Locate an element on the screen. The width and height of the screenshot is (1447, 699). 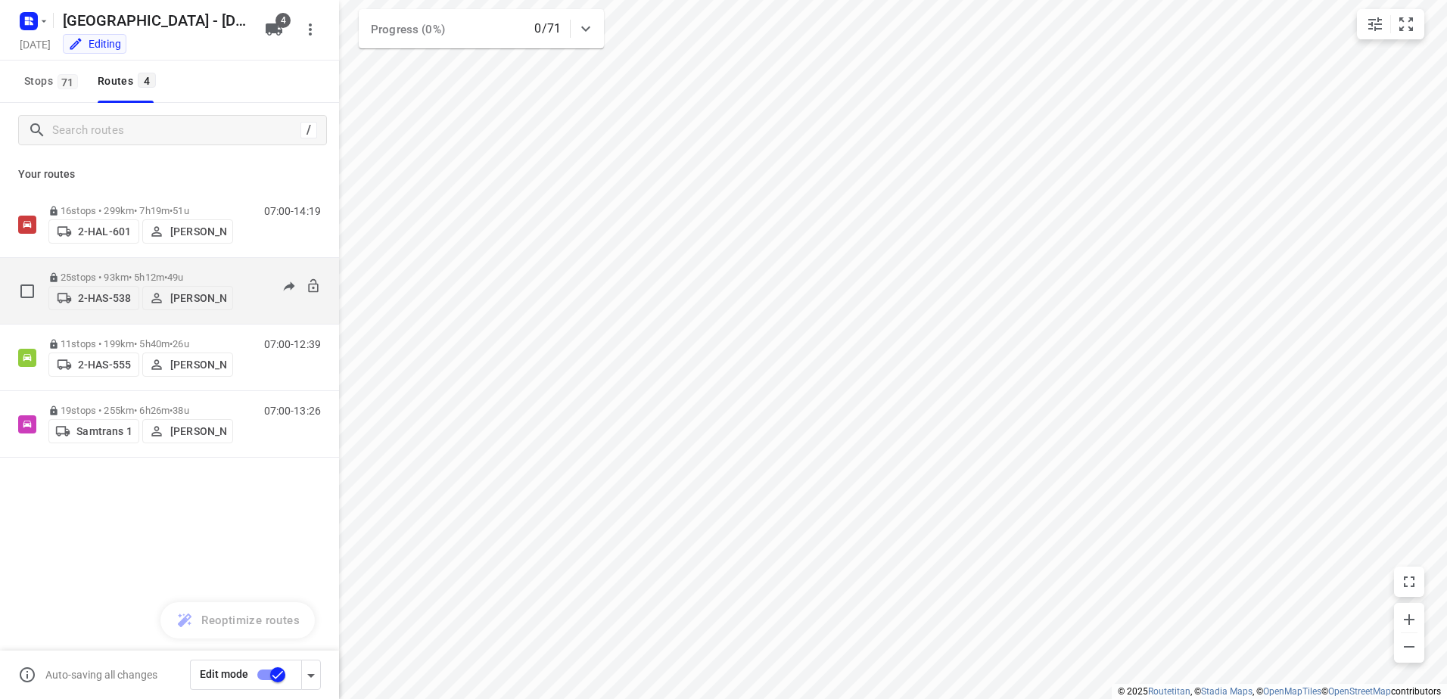
button: Map settings is located at coordinates (1375, 24).